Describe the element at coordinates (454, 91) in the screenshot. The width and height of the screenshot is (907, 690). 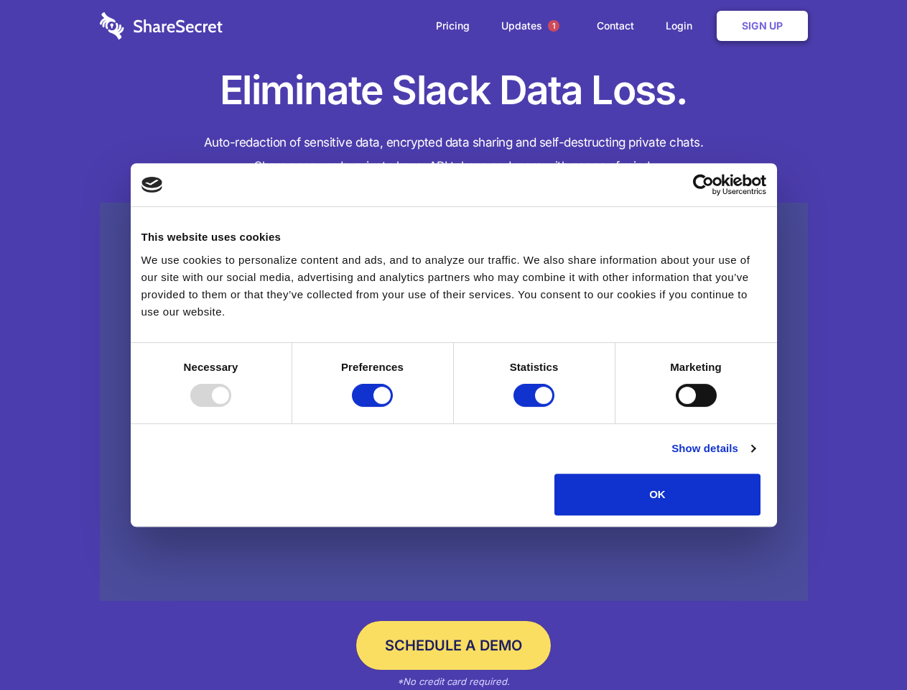
I see `h1: Eliminate Slack Data Loss.` at that location.